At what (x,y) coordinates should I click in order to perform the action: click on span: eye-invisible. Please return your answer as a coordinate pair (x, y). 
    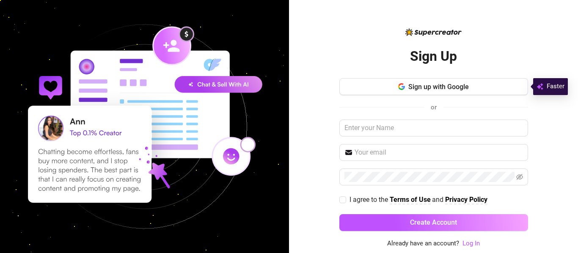
    Looking at the image, I should click on (519, 177).